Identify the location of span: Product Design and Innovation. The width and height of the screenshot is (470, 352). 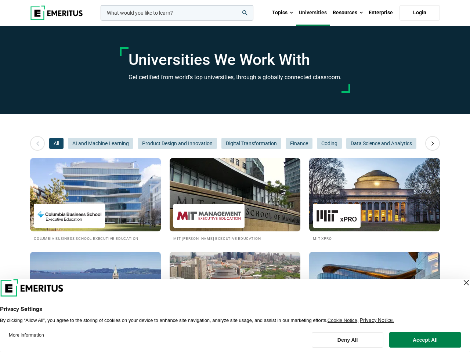
(177, 144).